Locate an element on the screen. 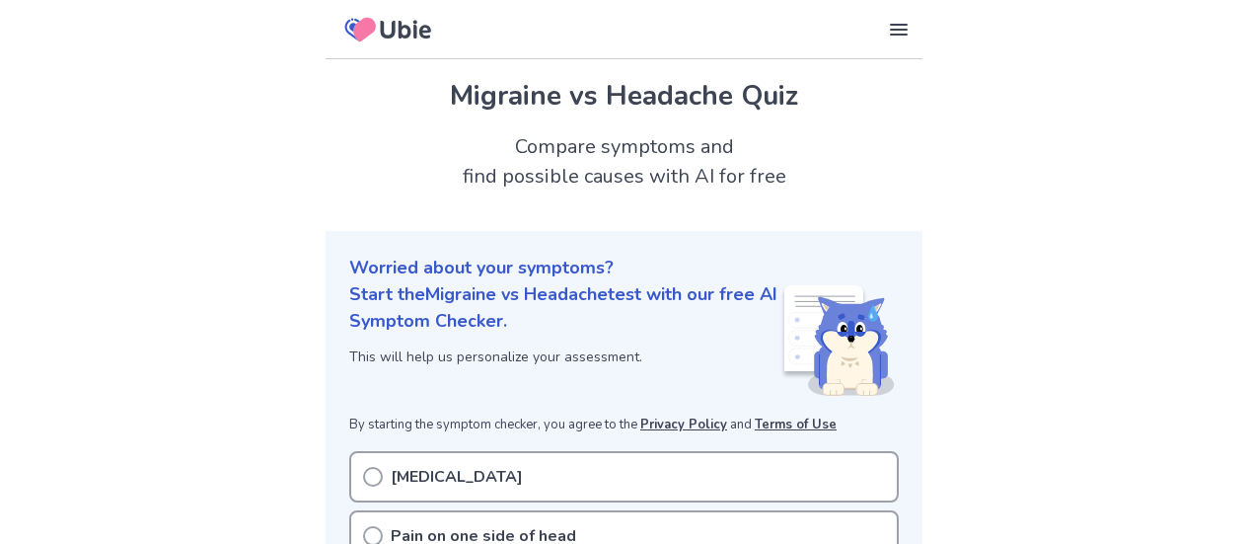 The image size is (1248, 544). h2: Compare symptoms and find possible causes with AI for free is located at coordinates (624, 162).